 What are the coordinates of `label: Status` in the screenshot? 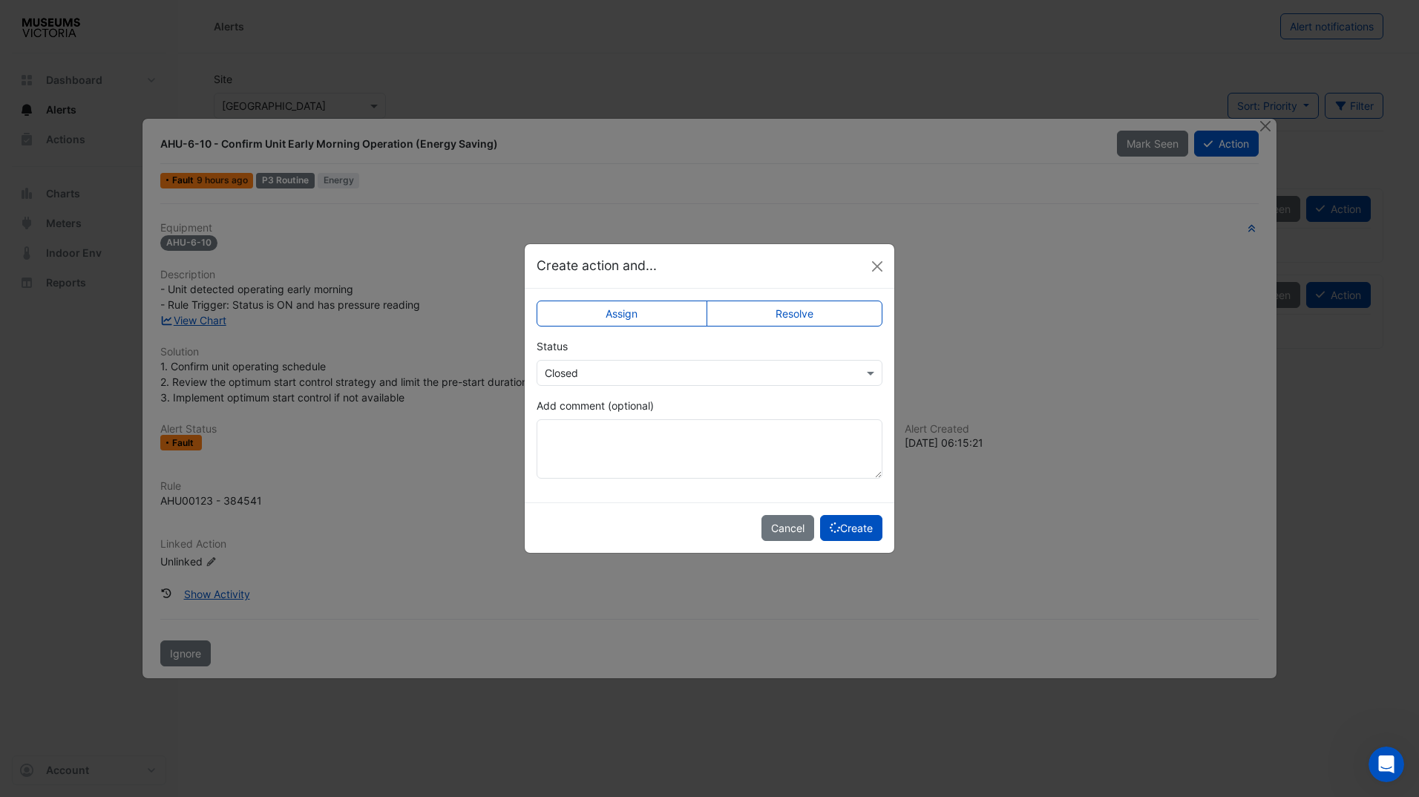 It's located at (552, 346).